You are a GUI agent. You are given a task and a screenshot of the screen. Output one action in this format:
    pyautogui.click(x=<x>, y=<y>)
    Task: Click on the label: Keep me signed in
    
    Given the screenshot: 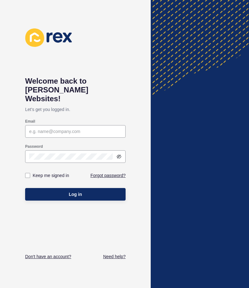 What is the action you would take?
    pyautogui.click(x=51, y=176)
    